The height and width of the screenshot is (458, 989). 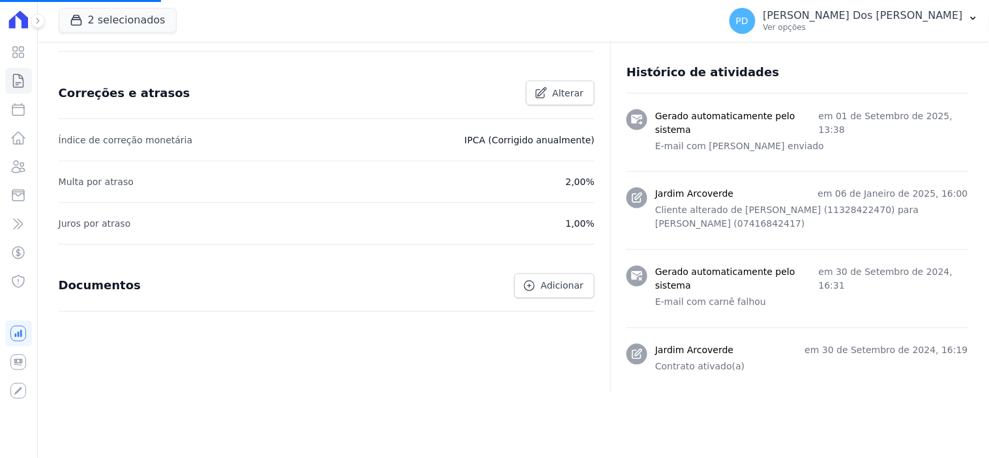 What do you see at coordinates (100, 286) in the screenshot?
I see `h3: Documentos` at bounding box center [100, 286].